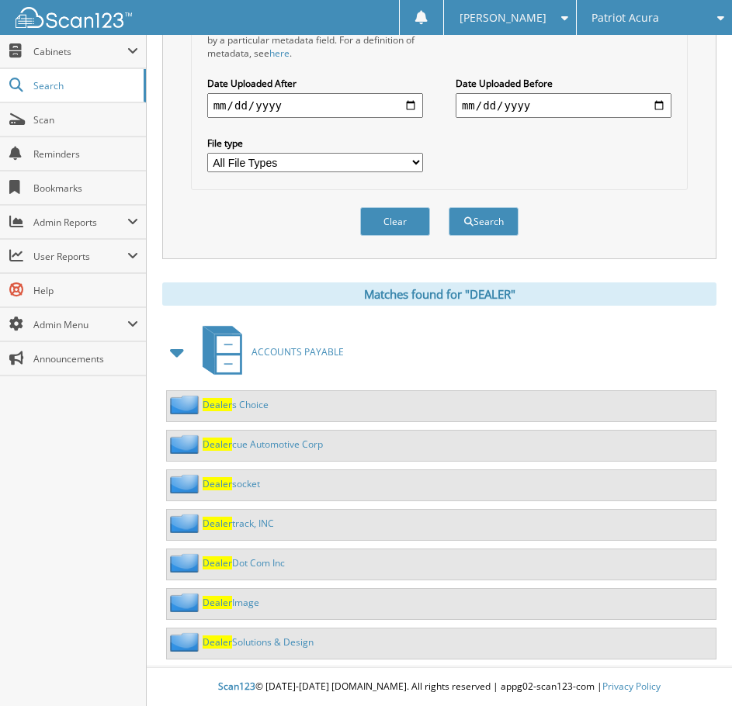 Image resolution: width=732 pixels, height=706 pixels. I want to click on span: Admin Reports, so click(80, 222).